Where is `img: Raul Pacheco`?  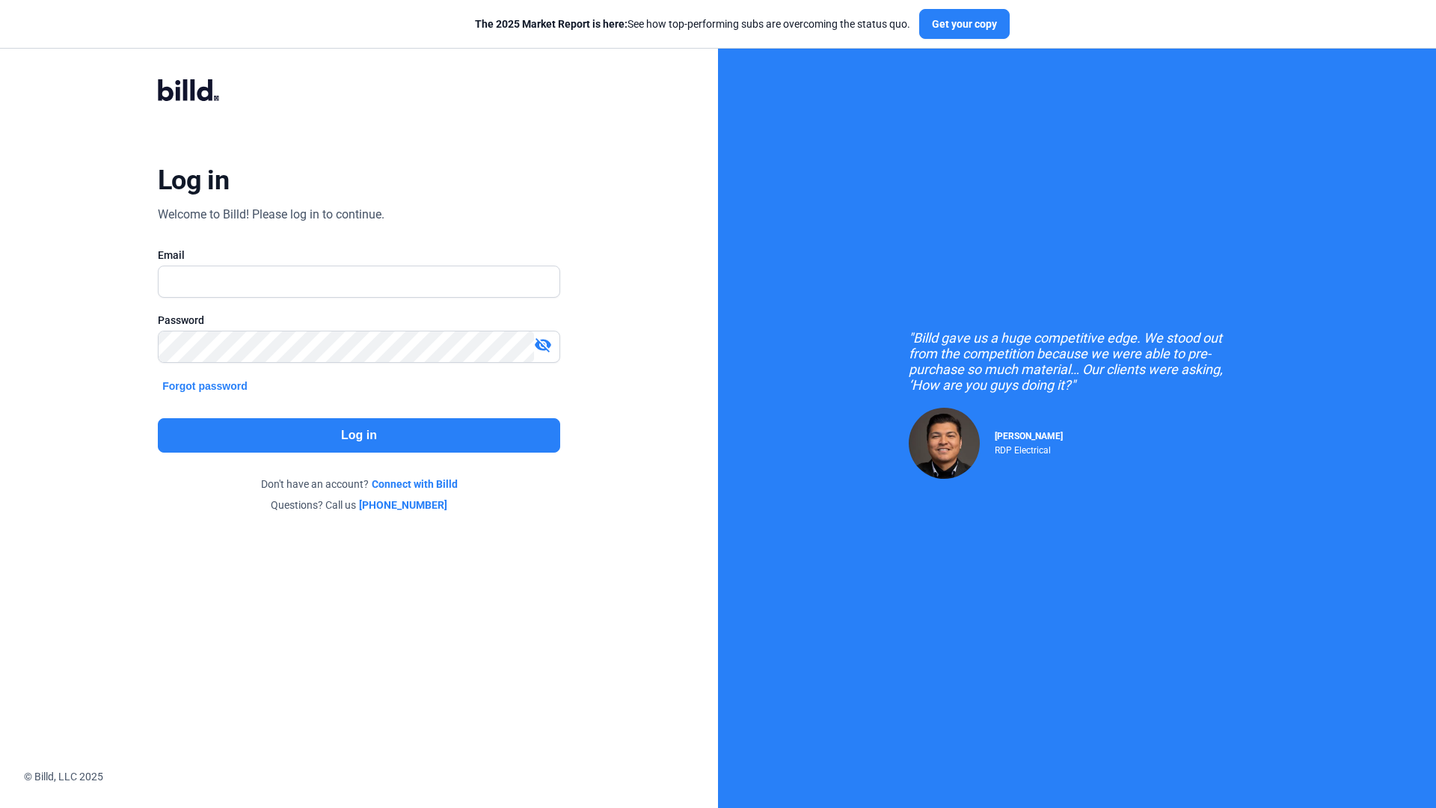
img: Raul Pacheco is located at coordinates (944, 443).